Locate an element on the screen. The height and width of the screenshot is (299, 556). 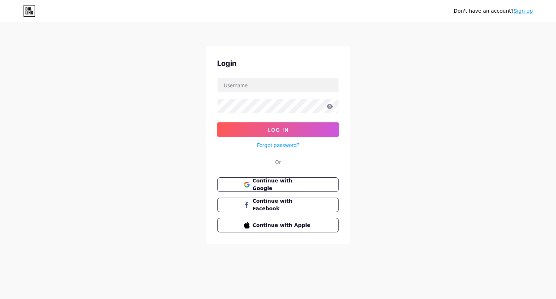
div: Don't have an account? is located at coordinates (493, 11).